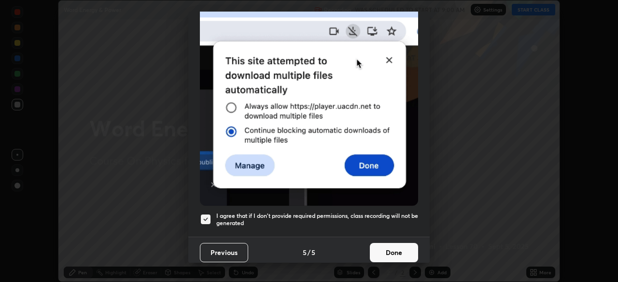 This screenshot has height=282, width=618. What do you see at coordinates (394, 253) in the screenshot?
I see `button: Done` at bounding box center [394, 253].